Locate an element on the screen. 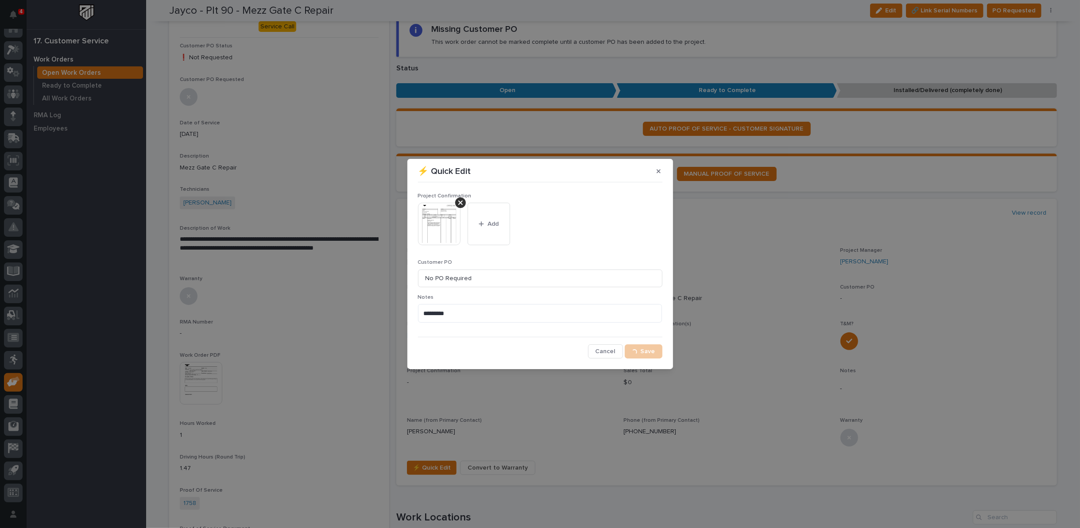 Image resolution: width=1080 pixels, height=528 pixels. button: Add is located at coordinates (489, 224).